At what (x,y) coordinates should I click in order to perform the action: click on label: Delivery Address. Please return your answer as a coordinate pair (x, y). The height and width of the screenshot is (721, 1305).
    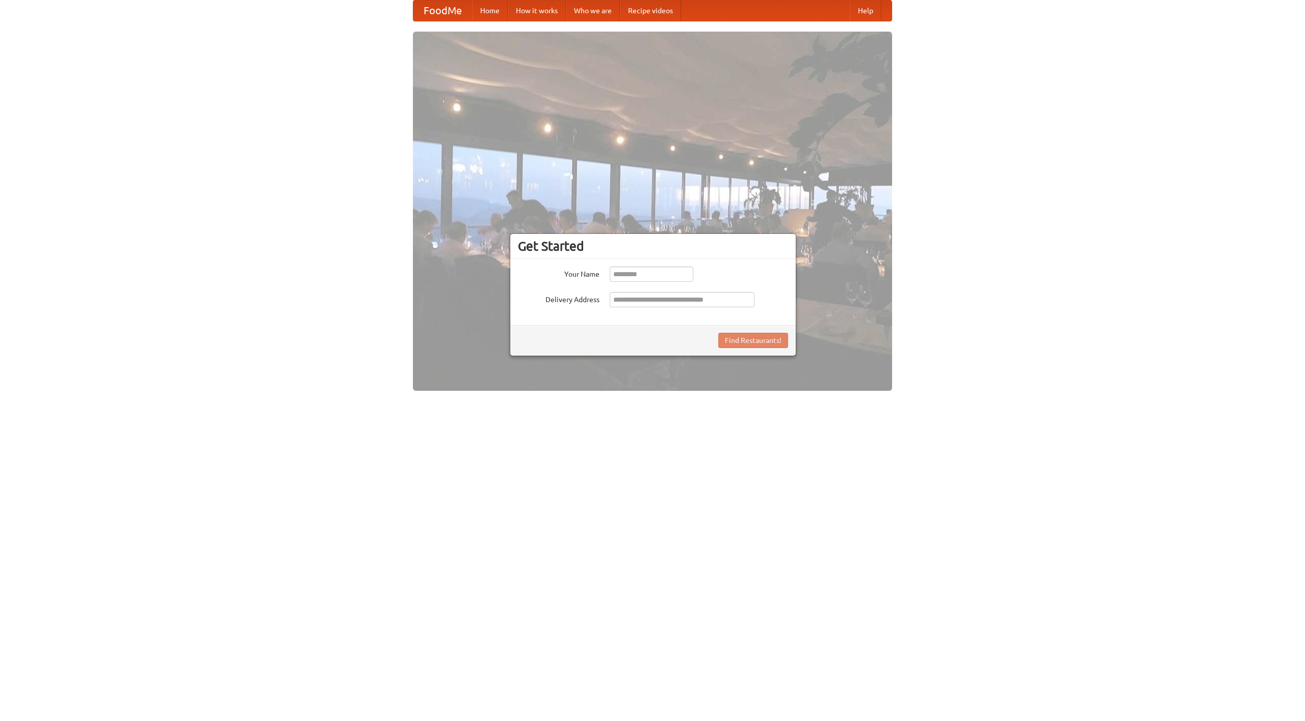
    Looking at the image, I should click on (559, 298).